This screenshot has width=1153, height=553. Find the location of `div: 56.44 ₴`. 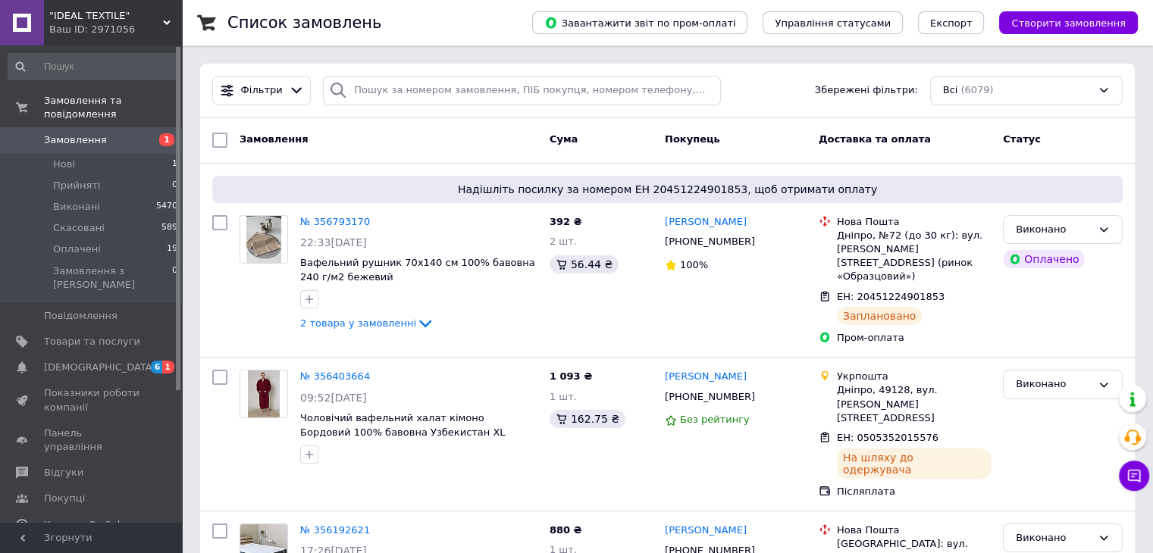

div: 56.44 ₴ is located at coordinates (584, 264).